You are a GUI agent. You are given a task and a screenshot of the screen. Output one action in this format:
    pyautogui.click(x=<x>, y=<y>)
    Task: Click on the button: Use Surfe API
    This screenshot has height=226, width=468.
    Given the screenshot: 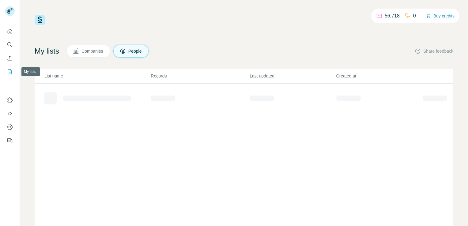 What is the action you would take?
    pyautogui.click(x=10, y=114)
    